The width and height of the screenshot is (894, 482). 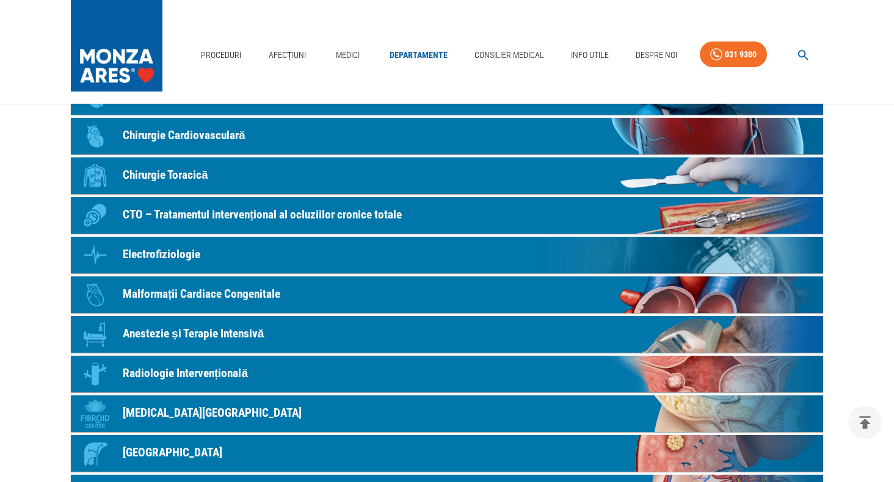 What do you see at coordinates (509, 55) in the screenshot?
I see `a: Consilier Medical` at bounding box center [509, 55].